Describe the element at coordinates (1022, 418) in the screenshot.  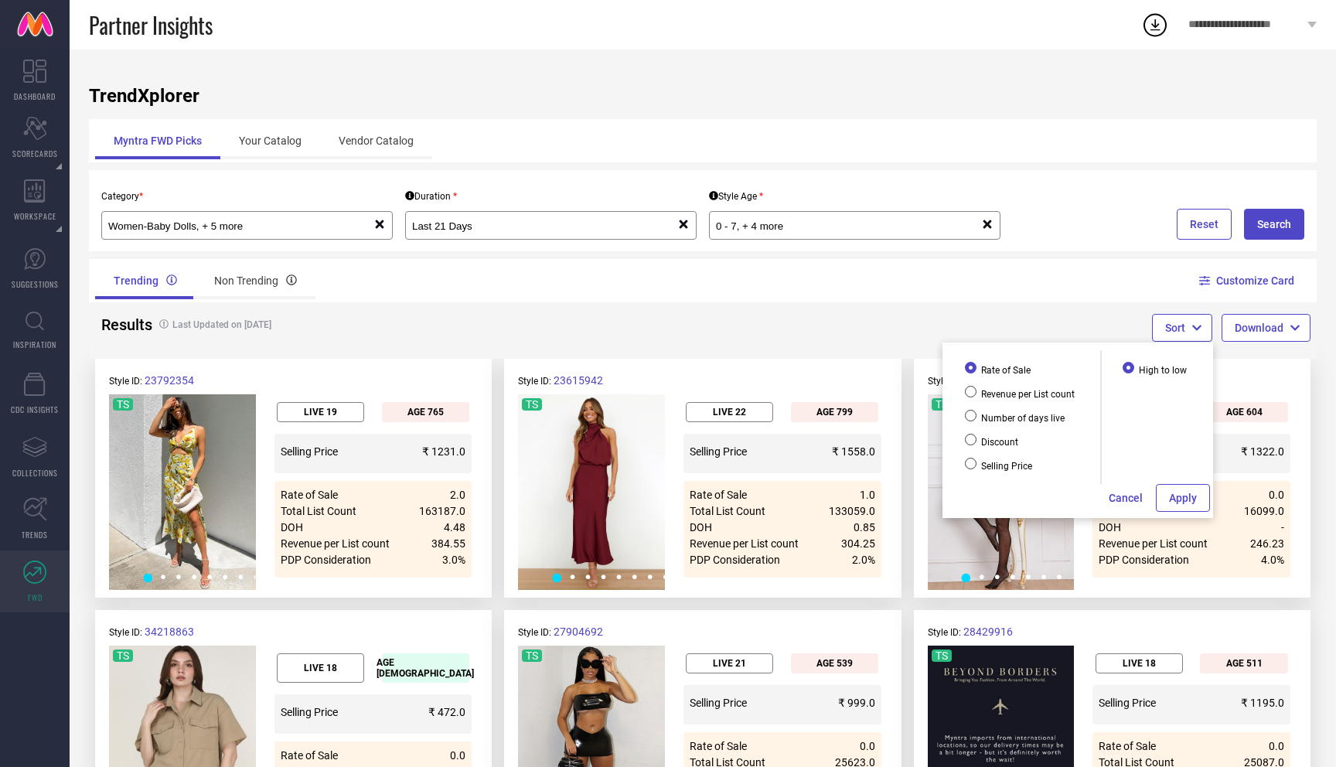
I see `span: Number of days live` at that location.